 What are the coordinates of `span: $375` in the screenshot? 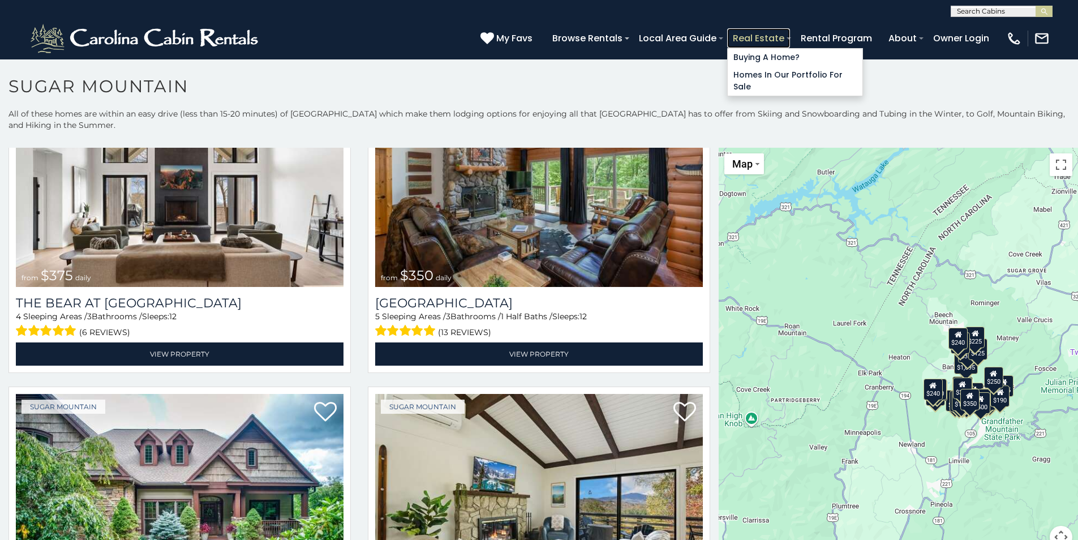 It's located at (57, 275).